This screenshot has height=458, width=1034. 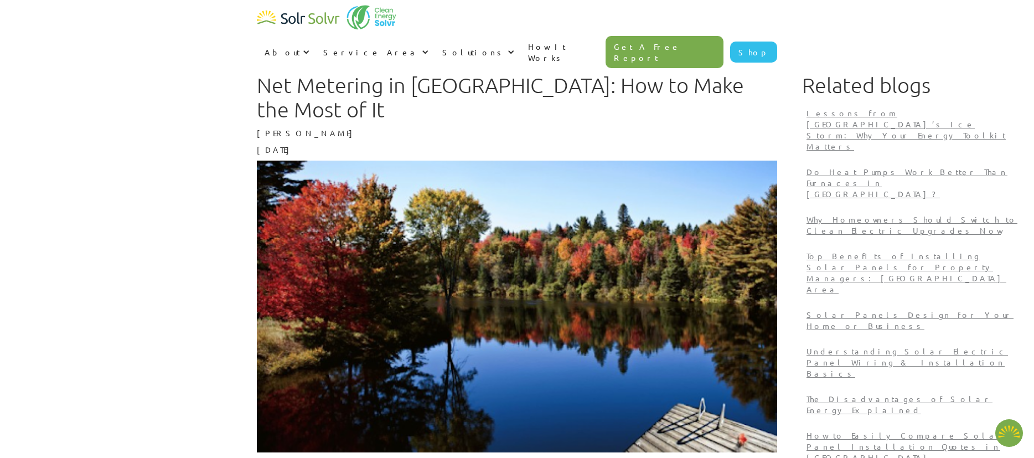 I want to click on p: Understanding Solar Electric Panel Wiring & Installation Basics, so click(x=912, y=362).